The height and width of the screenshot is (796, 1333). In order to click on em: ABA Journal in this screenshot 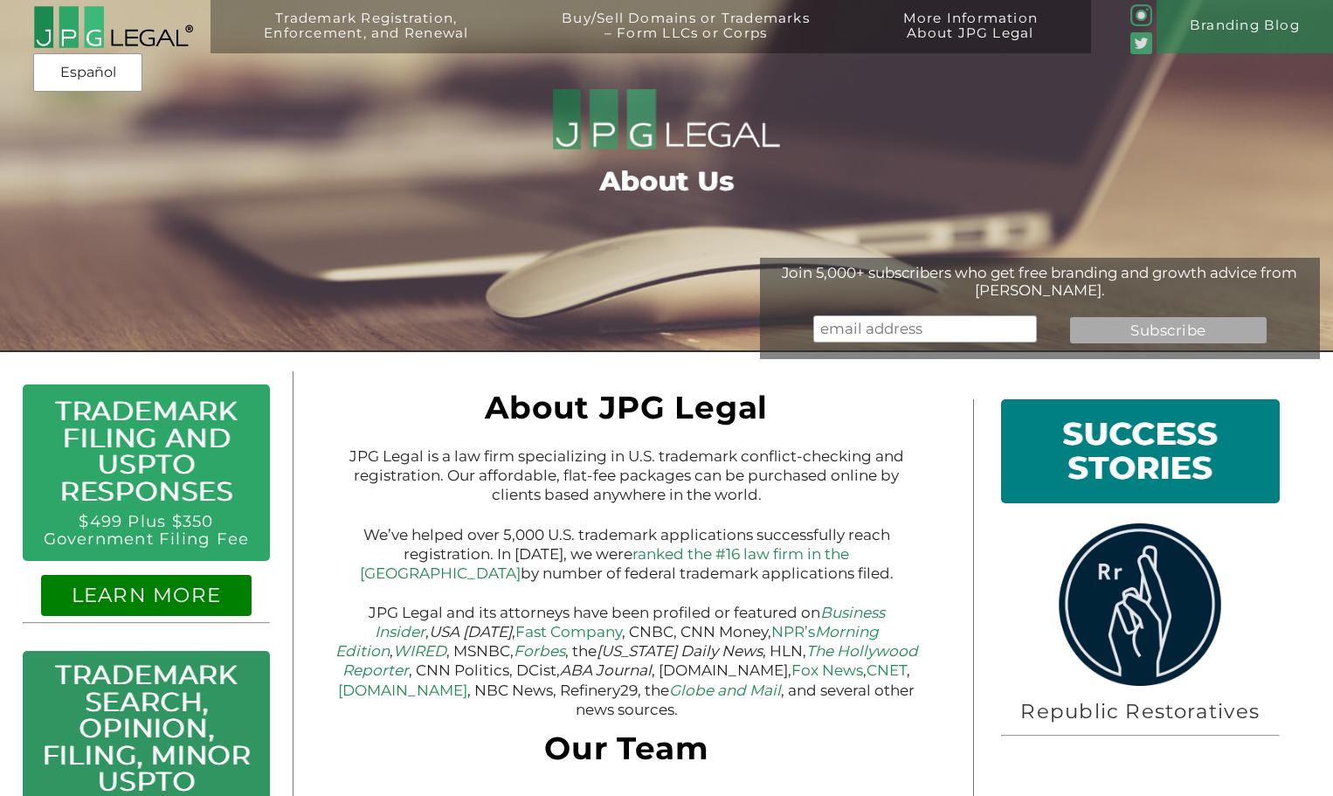, I will do `click(605, 670)`.